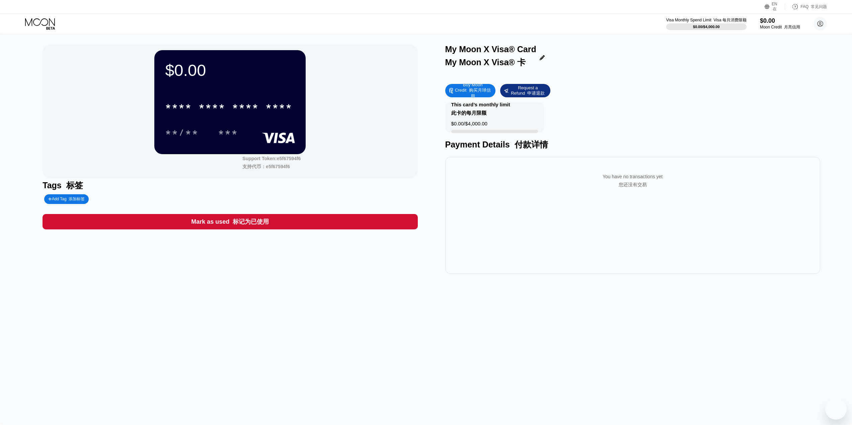  Describe the element at coordinates (633, 182) in the screenshot. I see `div: You have no transactions yet` at that location.